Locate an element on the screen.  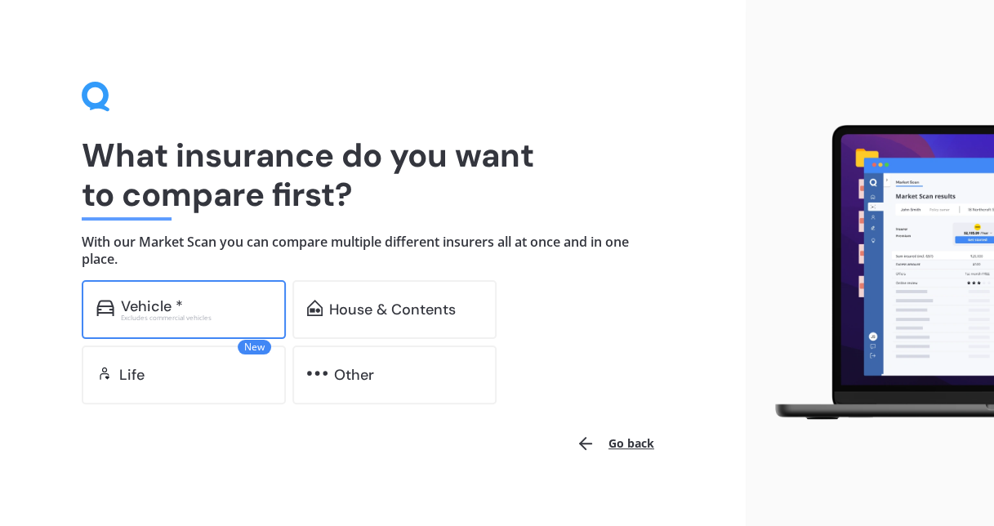
div: Other is located at coordinates (354, 375).